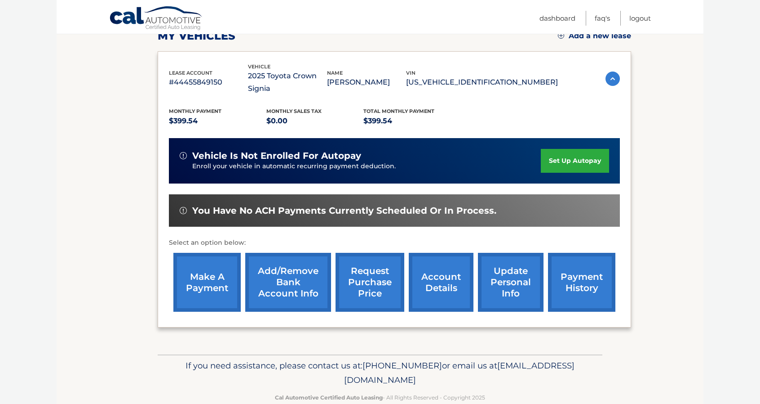 This screenshot has height=404, width=760. I want to click on span: Total Monthly Payment, so click(399, 111).